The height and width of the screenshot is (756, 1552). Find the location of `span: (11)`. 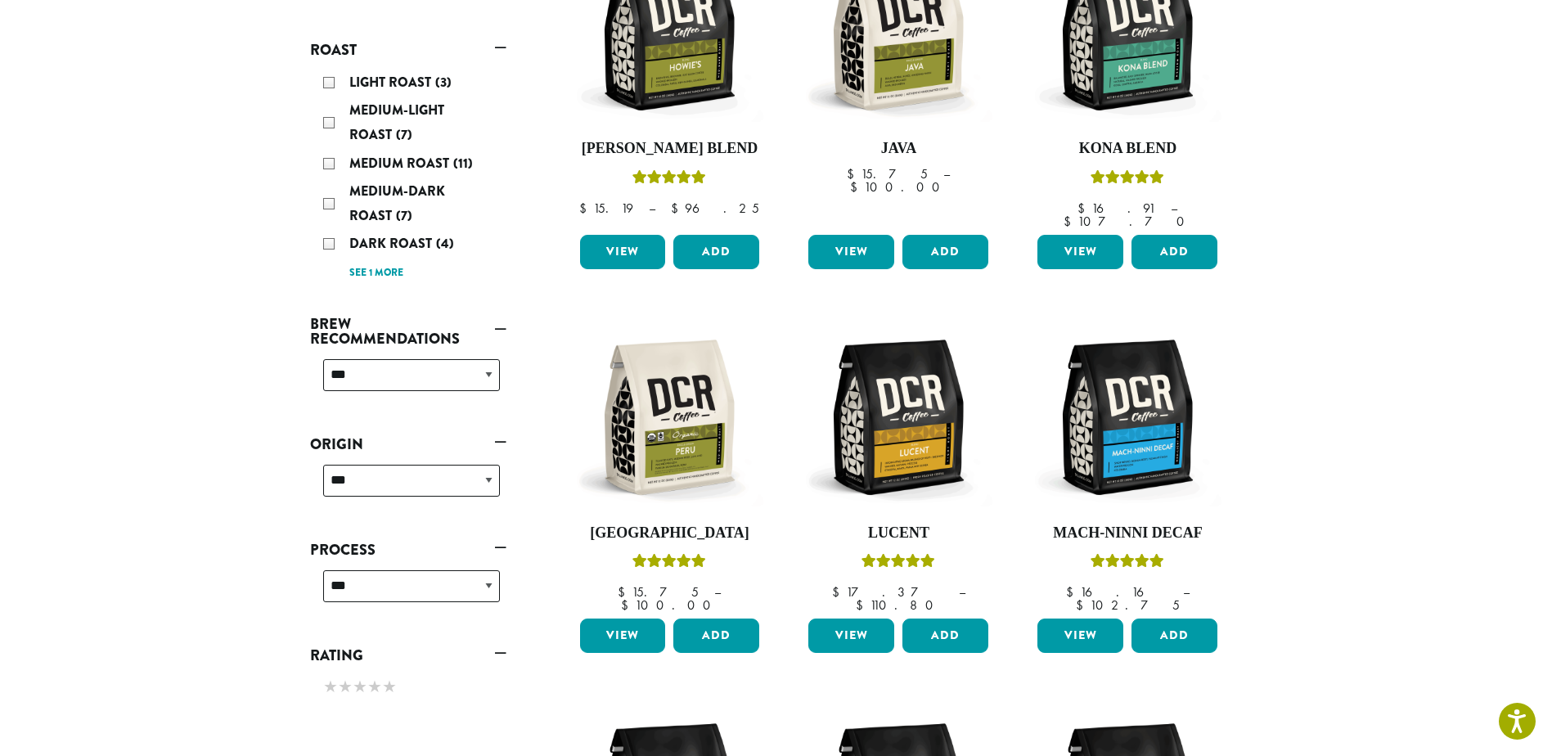

span: (11) is located at coordinates (463, 163).